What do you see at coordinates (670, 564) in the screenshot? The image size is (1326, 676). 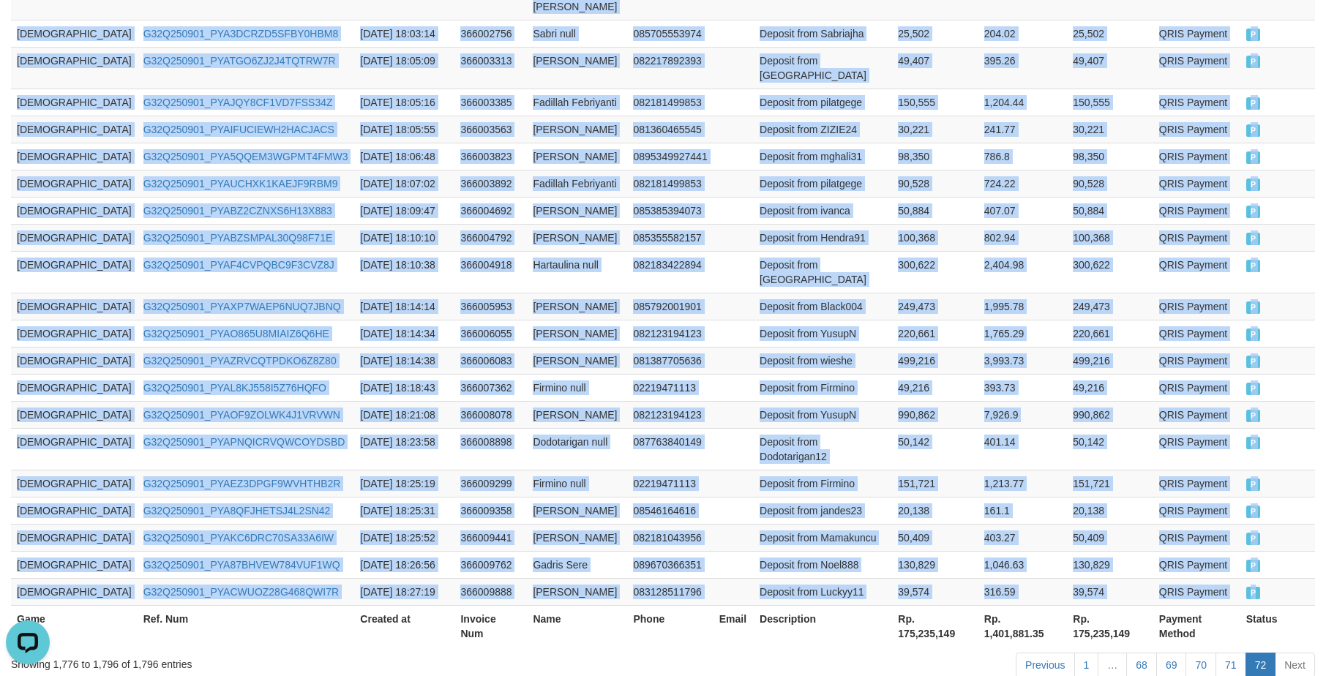 I see `td: 089670366351` at bounding box center [670, 564].